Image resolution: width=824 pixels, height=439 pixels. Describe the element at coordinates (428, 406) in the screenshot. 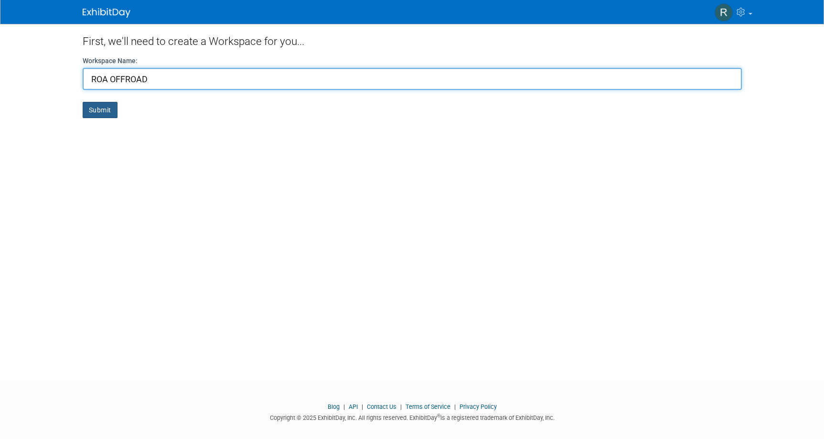

I see `a: Terms of Service` at that location.